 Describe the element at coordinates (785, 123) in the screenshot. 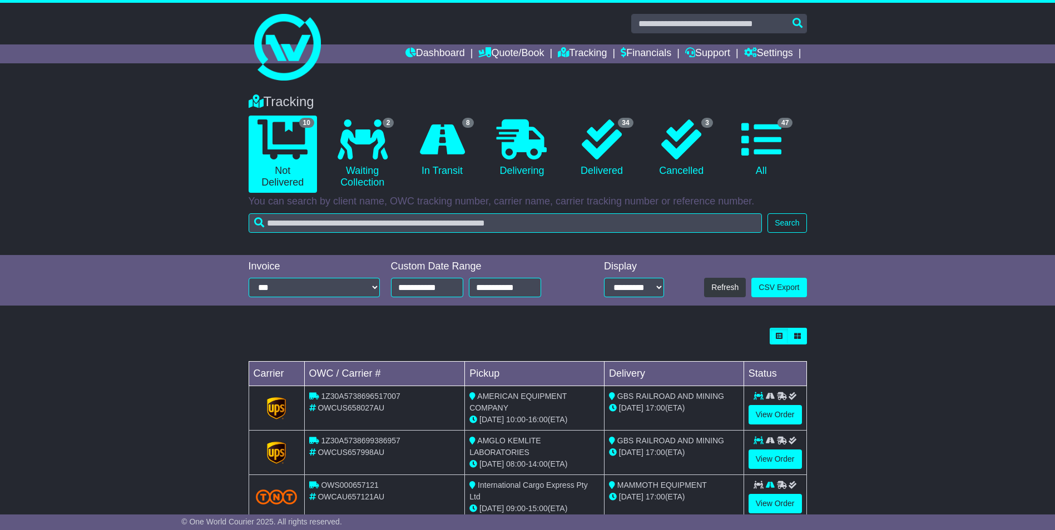

I see `span: 47` at that location.